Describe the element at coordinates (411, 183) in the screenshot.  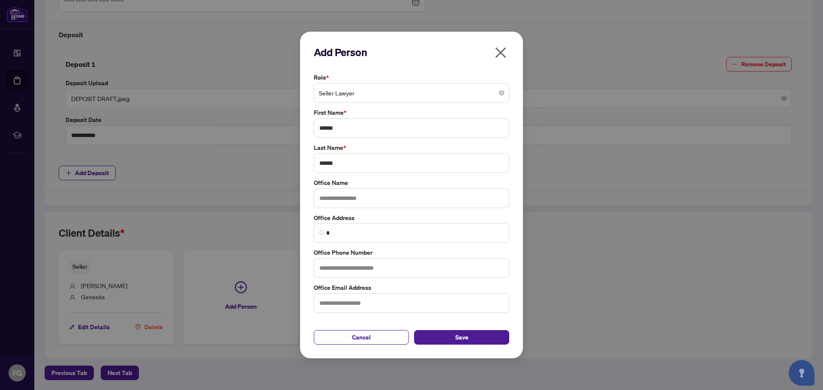
I see `label: Office Name` at that location.